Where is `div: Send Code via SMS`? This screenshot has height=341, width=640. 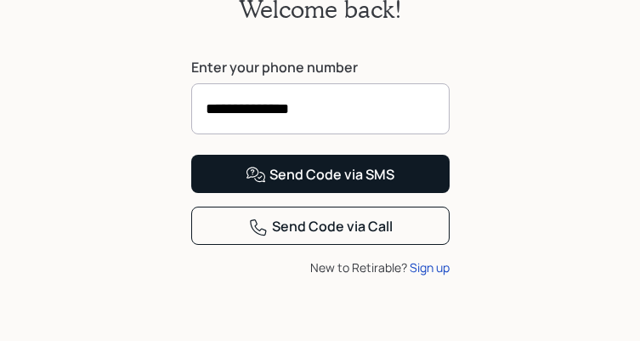 div: Send Code via SMS is located at coordinates (320, 175).